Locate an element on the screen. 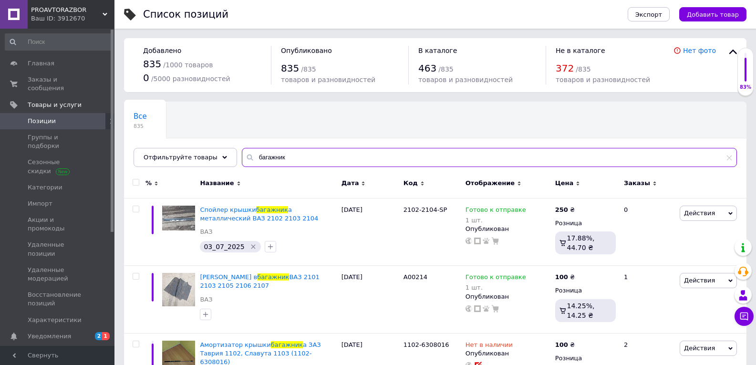 This screenshot has width=756, height=365. span: Название is located at coordinates (216, 183).